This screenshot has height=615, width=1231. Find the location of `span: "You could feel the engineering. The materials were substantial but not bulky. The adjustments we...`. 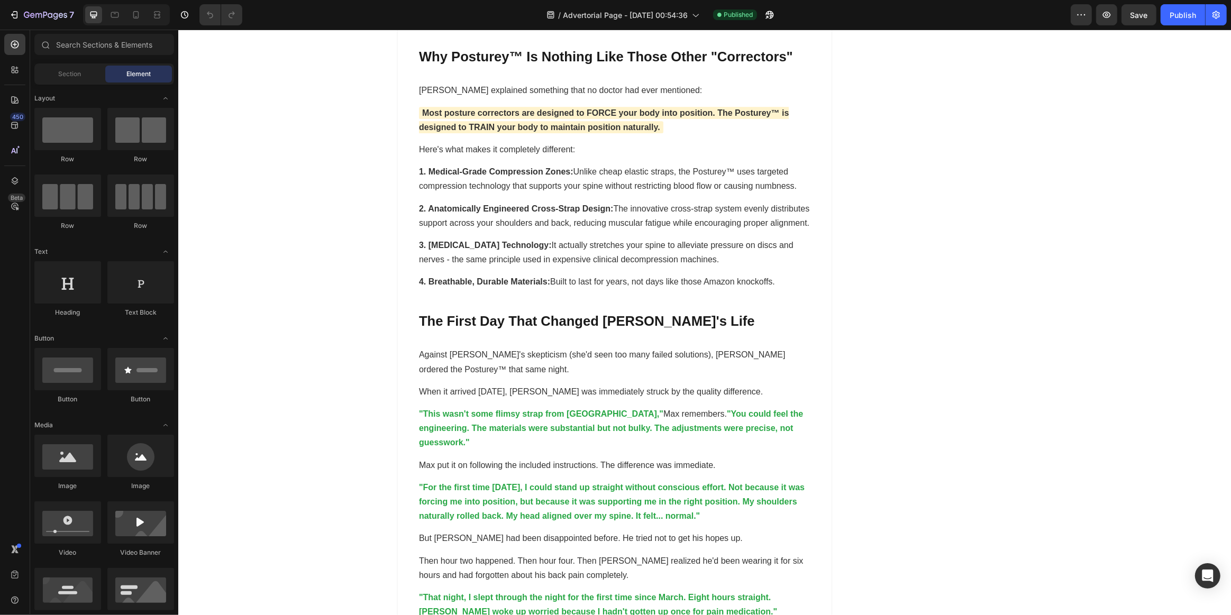

span: "You could feel the engineering. The materials were substantial but not bulky. The adjustments we... is located at coordinates (433, 398).